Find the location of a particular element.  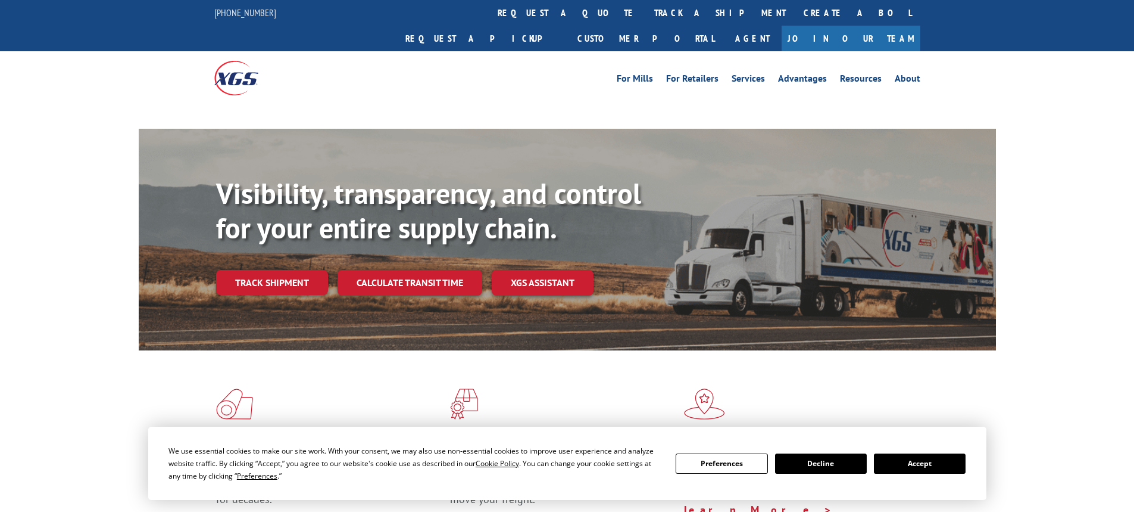

button: Accept is located at coordinates (920, 463).